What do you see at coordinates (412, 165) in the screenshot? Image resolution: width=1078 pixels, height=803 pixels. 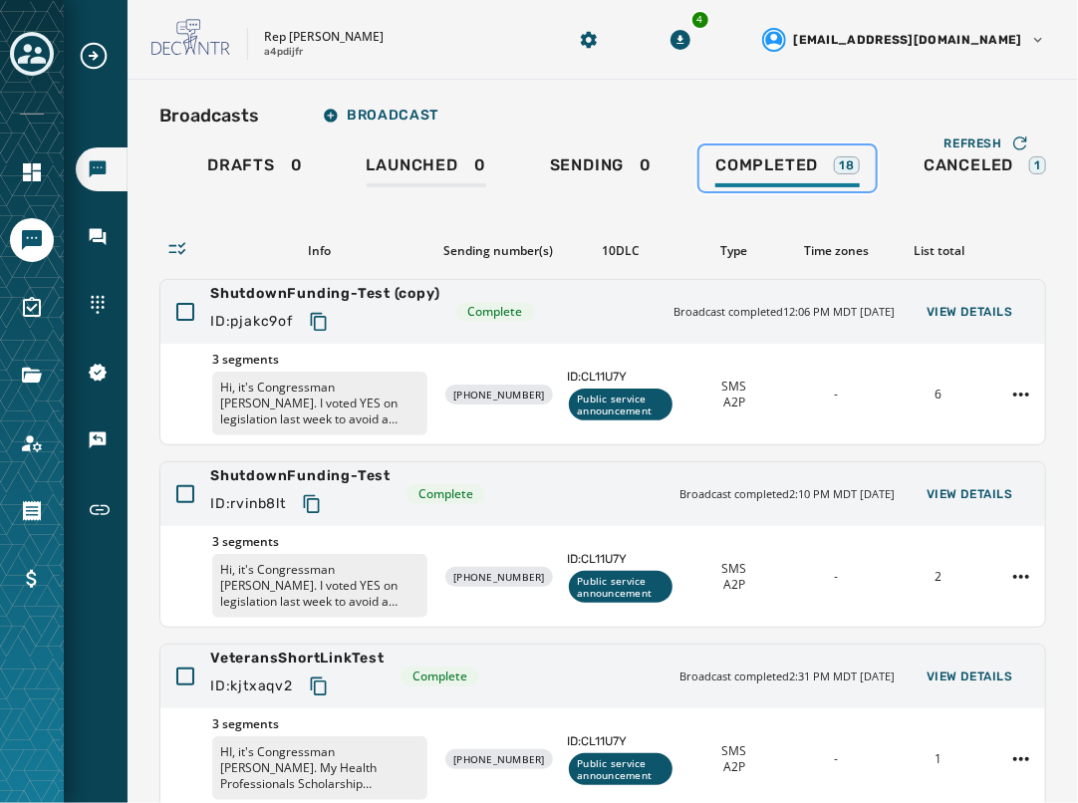 I see `span: Launched` at bounding box center [412, 165].